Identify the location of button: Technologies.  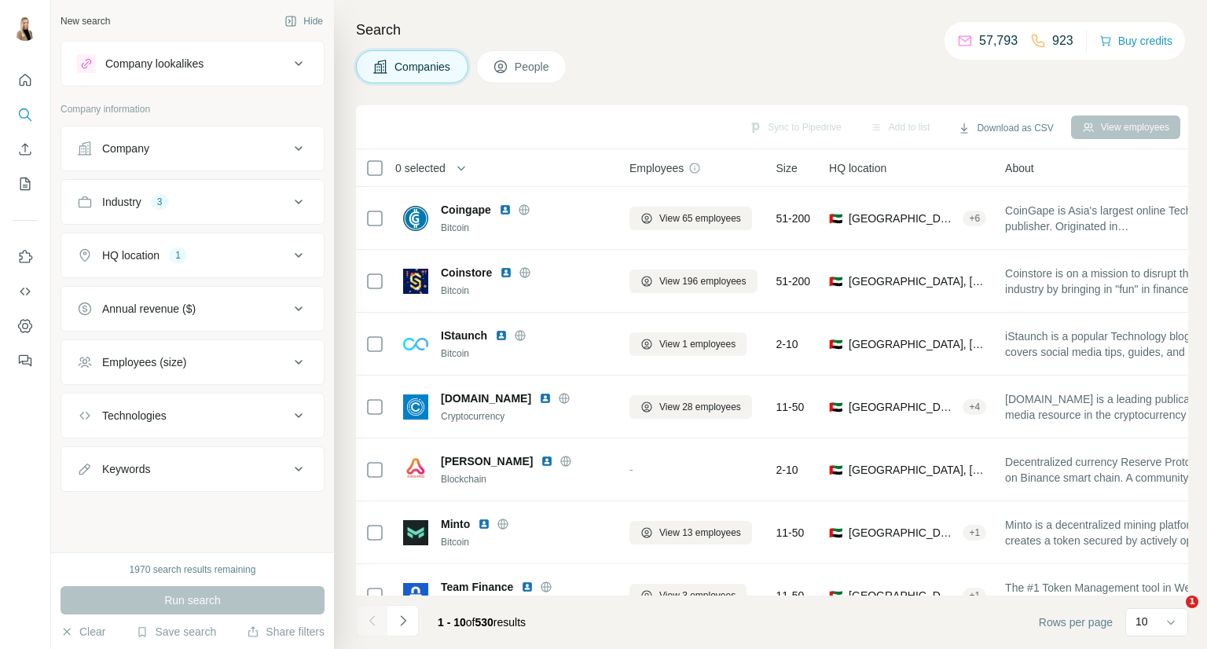
(193, 416).